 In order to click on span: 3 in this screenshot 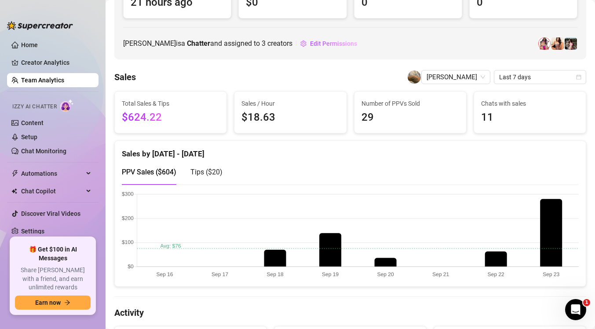, I will do `click(263, 43)`.